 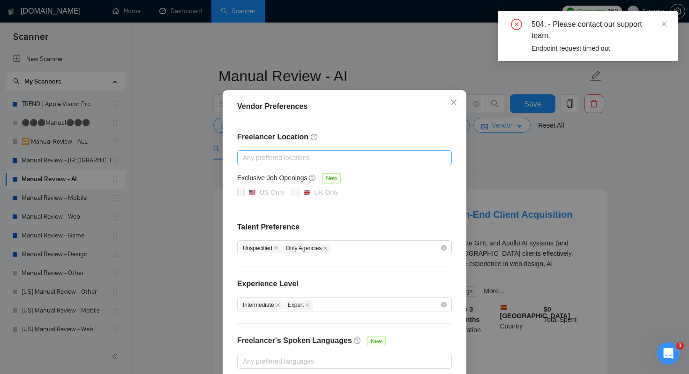 I want to click on h4: Experience Level, so click(x=268, y=284).